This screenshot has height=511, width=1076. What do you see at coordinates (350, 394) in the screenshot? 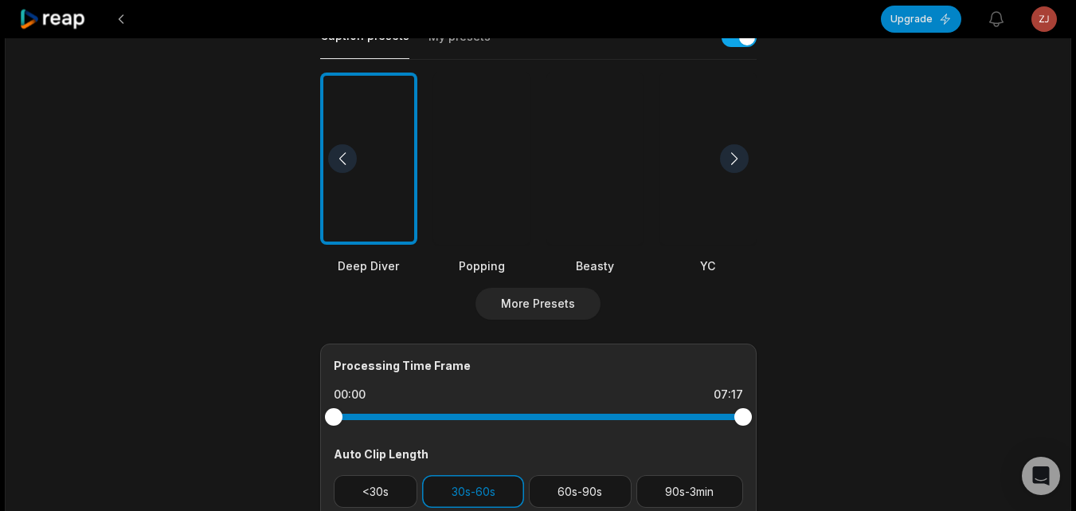
I see `div: 00:00` at bounding box center [350, 394].